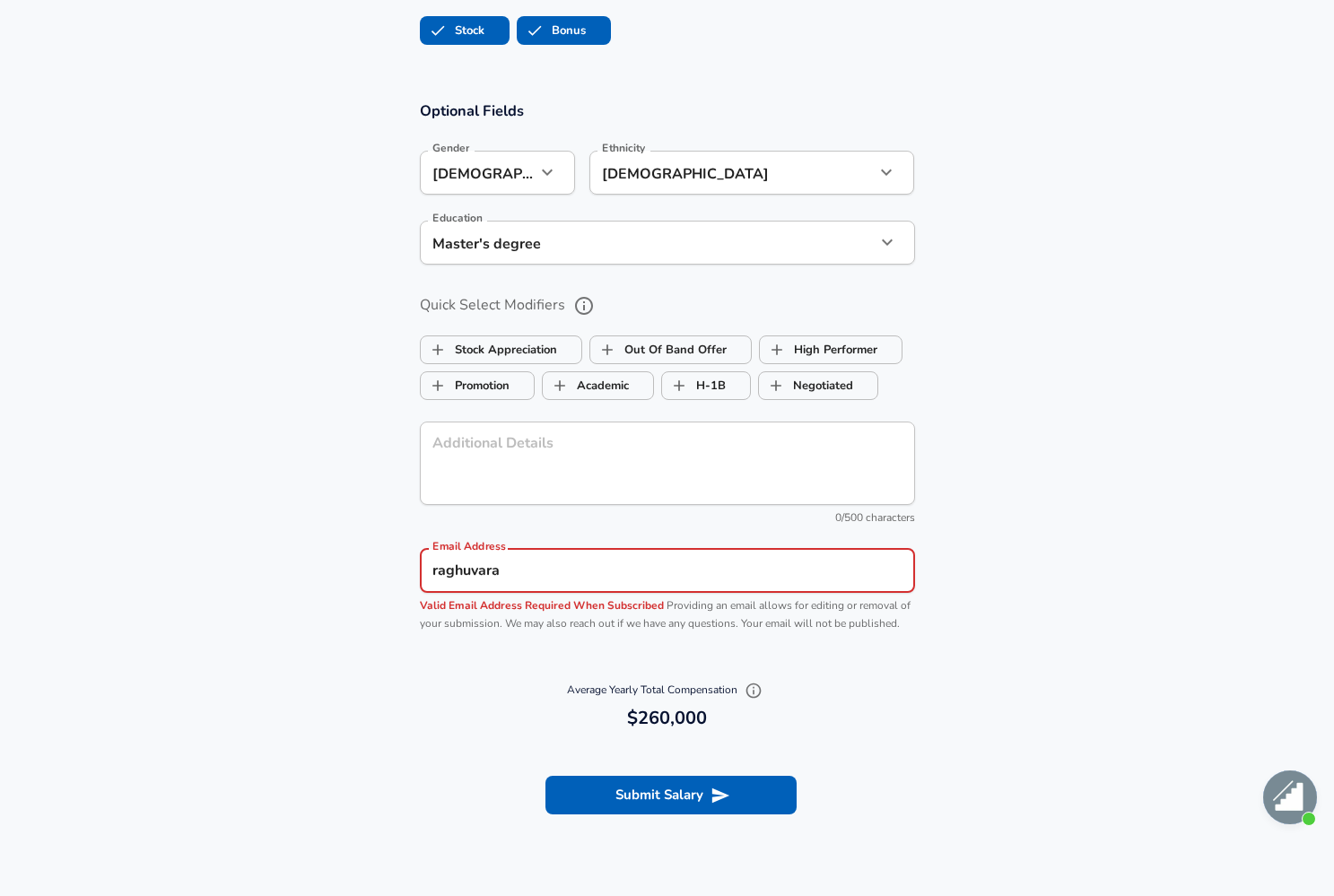 This screenshot has height=896, width=1334. I want to click on div: Master's degree, so click(634, 242).